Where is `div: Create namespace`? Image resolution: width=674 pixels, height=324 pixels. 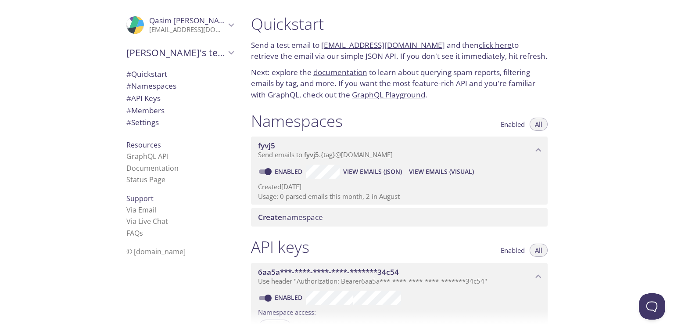
div: Create namespace is located at coordinates (399, 217).